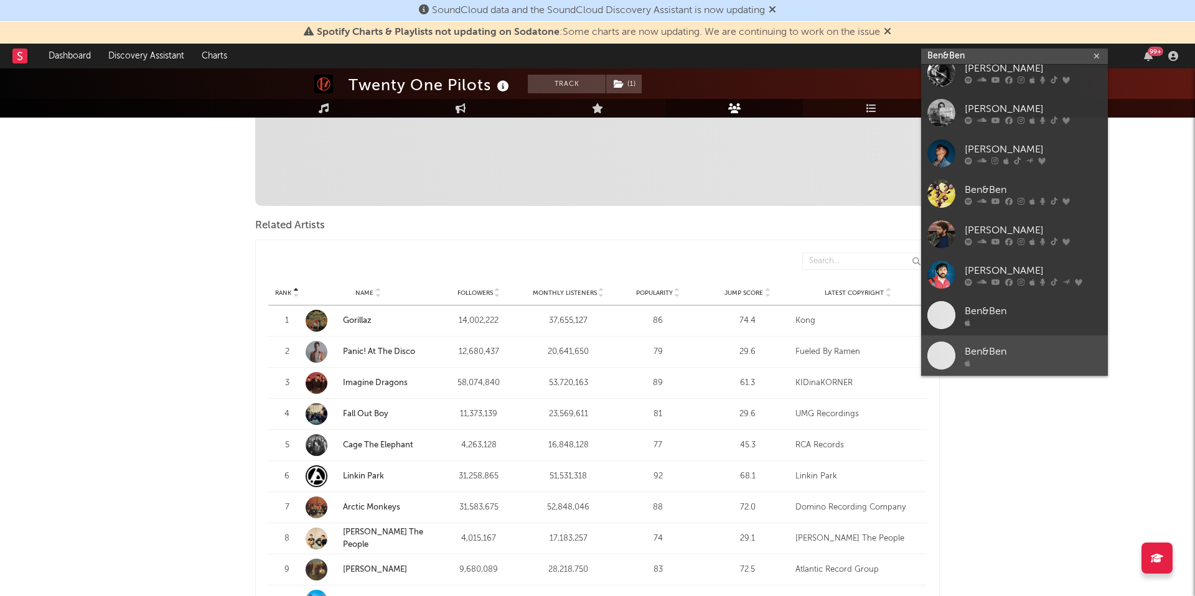 This screenshot has height=596, width=1195. What do you see at coordinates (747, 321) in the screenshot?
I see `div: 74.4` at bounding box center [747, 321].